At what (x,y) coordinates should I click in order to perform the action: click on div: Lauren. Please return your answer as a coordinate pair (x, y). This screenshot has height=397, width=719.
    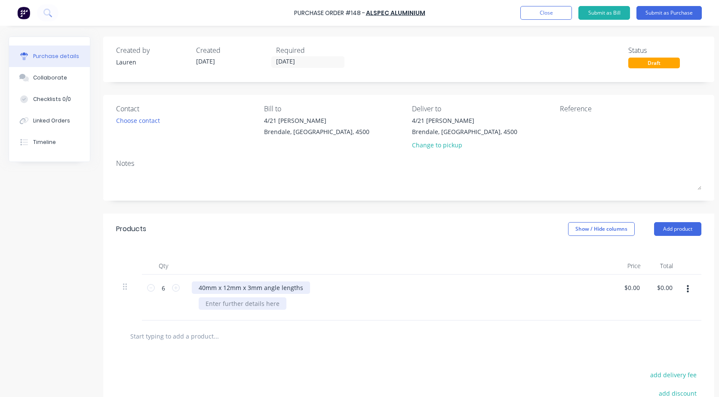
    Looking at the image, I should click on (153, 62).